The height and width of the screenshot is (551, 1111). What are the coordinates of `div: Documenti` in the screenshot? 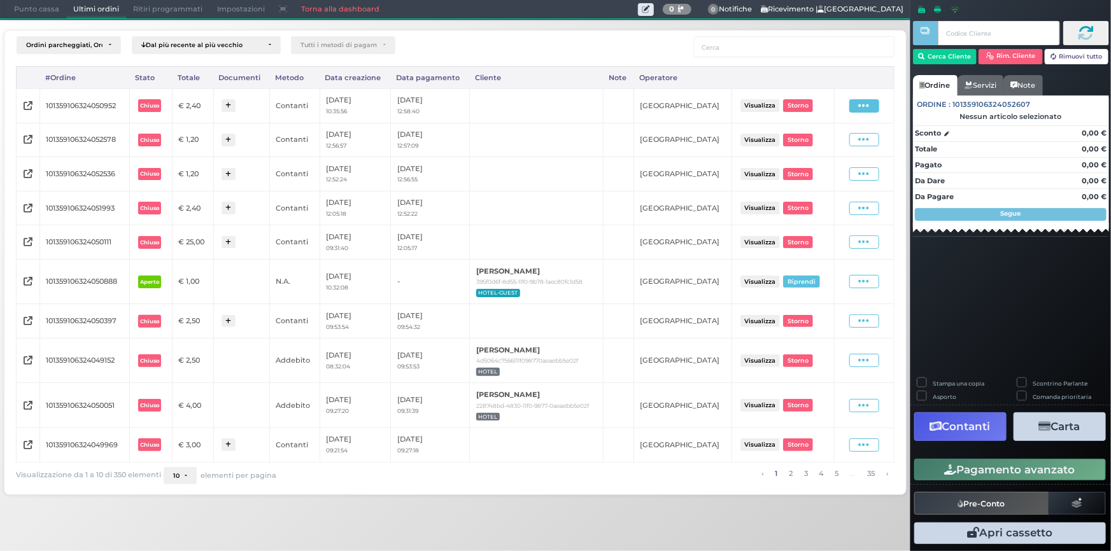 It's located at (241, 78).